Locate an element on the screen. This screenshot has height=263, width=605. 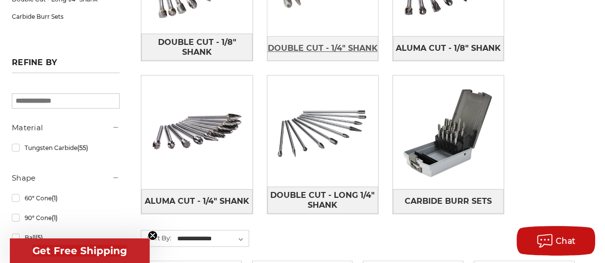
a: Ball is located at coordinates (66, 237).